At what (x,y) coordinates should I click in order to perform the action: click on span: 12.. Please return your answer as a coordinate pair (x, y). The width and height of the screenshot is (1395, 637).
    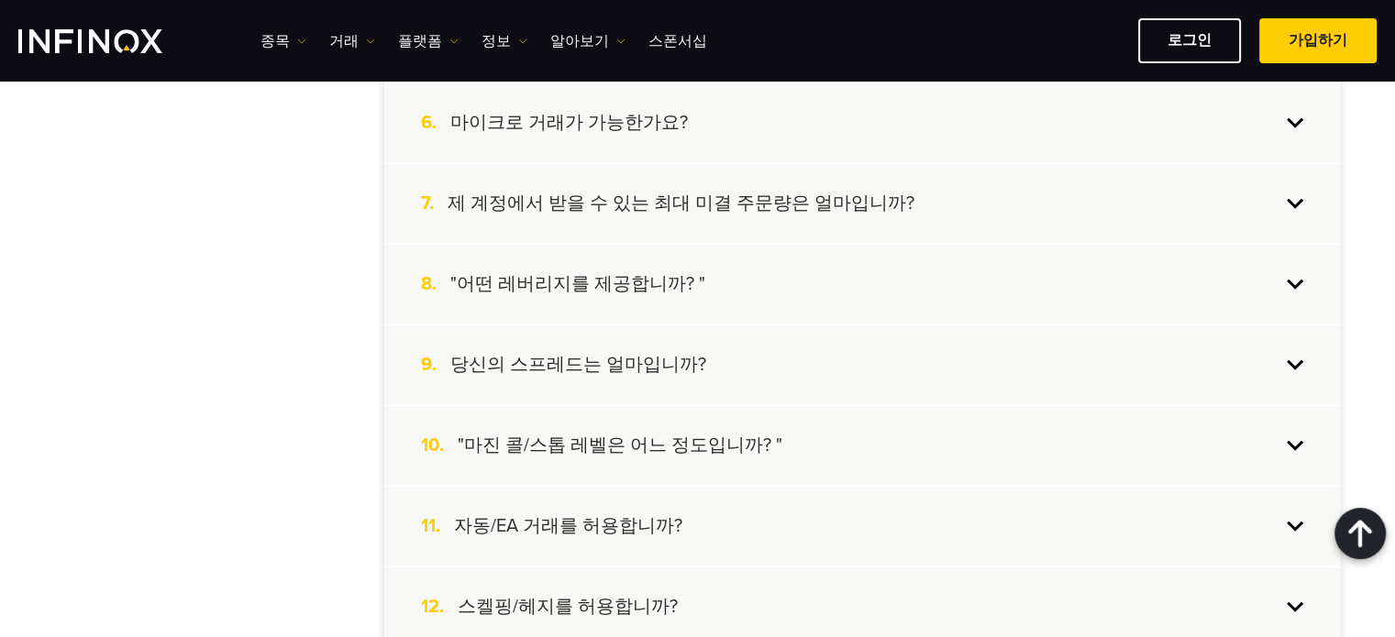
    Looking at the image, I should click on (439, 607).